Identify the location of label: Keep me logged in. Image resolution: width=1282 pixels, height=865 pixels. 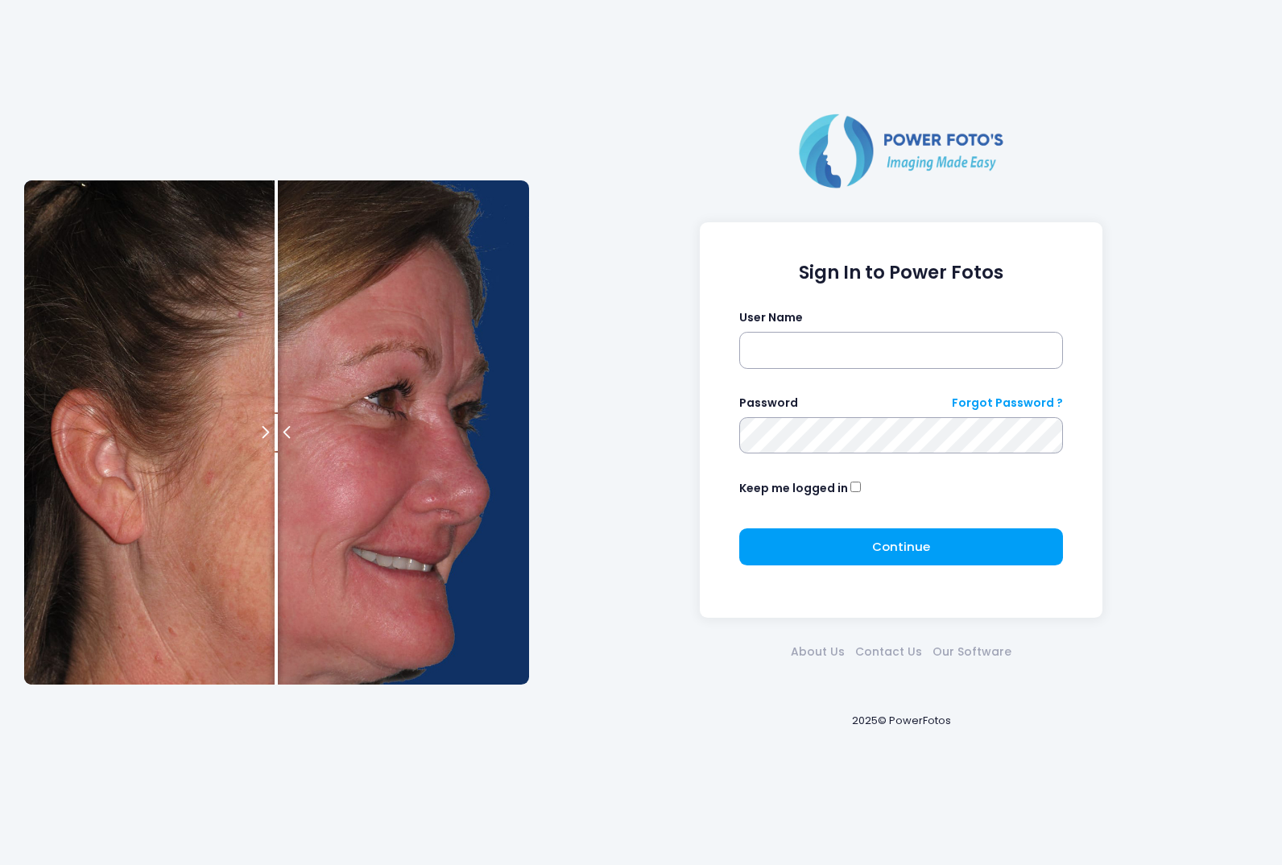
(793, 488).